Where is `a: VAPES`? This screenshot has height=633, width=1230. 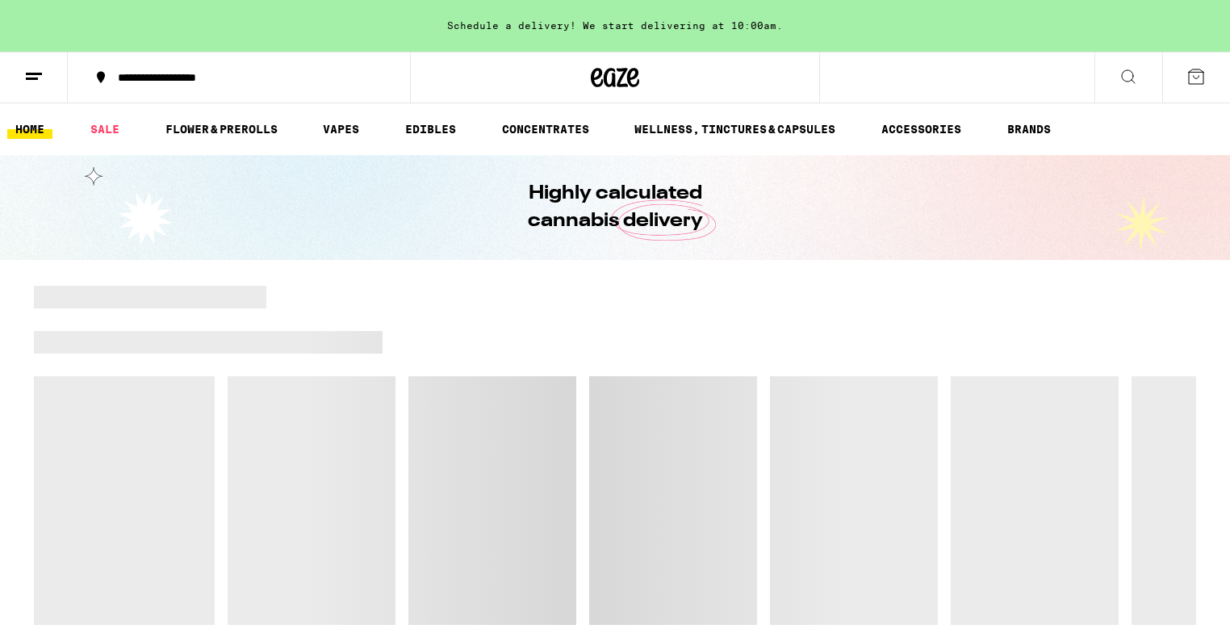 a: VAPES is located at coordinates (341, 129).